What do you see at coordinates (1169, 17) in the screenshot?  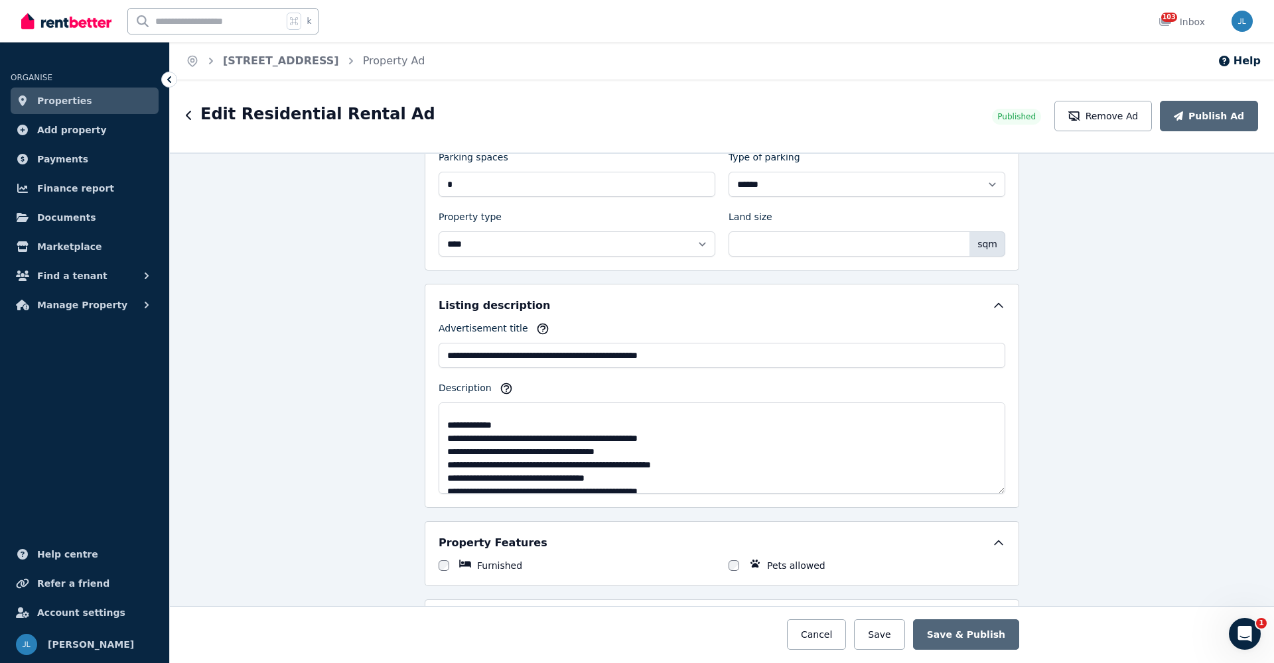 I see `span: 103` at bounding box center [1169, 17].